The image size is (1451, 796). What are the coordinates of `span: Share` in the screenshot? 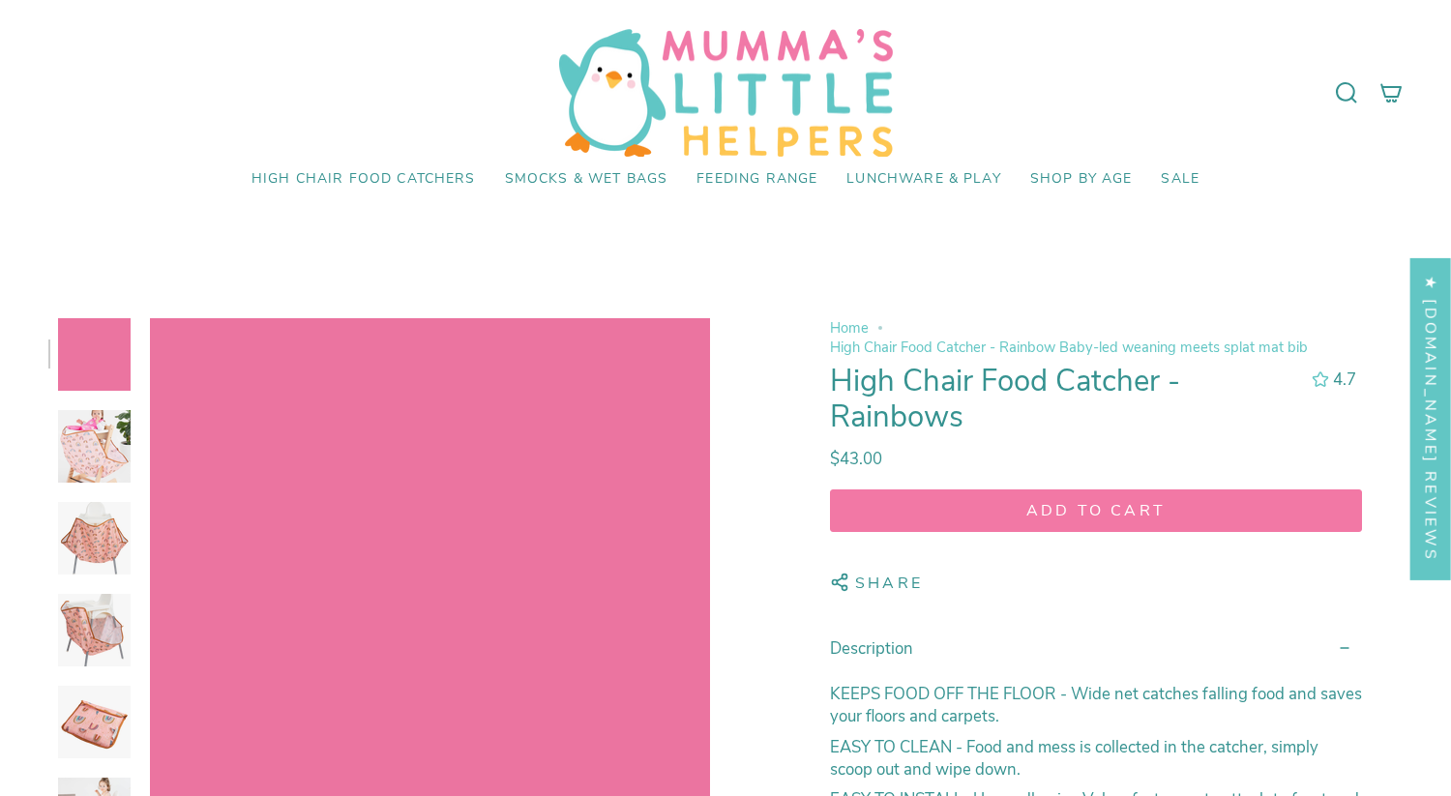 It's located at (889, 585).